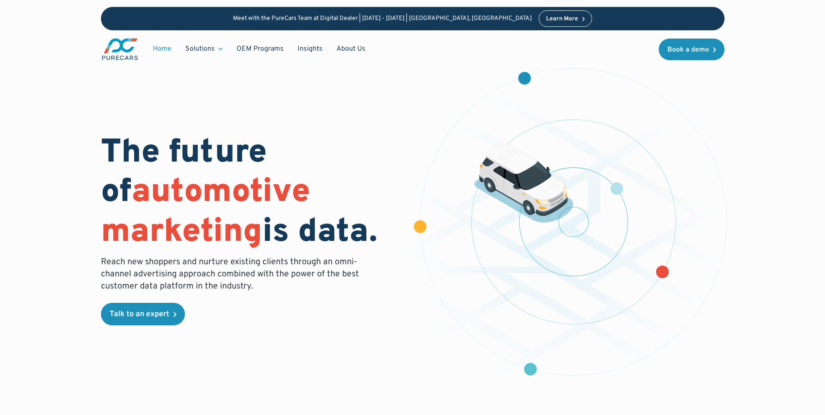  Describe the element at coordinates (233, 274) in the screenshot. I see `p: Reach new shoppers and nurture existing clients through an omni-channel advertising approach comb...` at that location.